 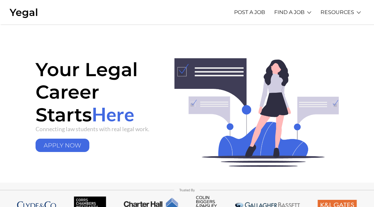 What do you see at coordinates (289, 12) in the screenshot?
I see `a: FIND A JOB` at bounding box center [289, 12].